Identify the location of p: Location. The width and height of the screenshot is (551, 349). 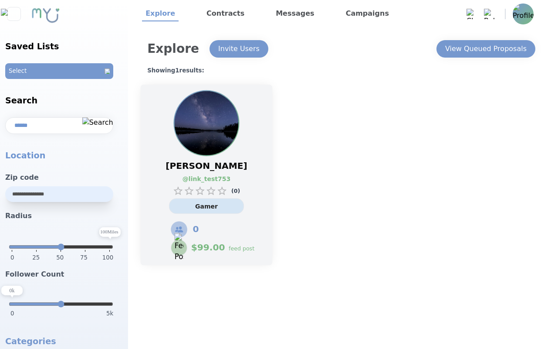
(64, 156).